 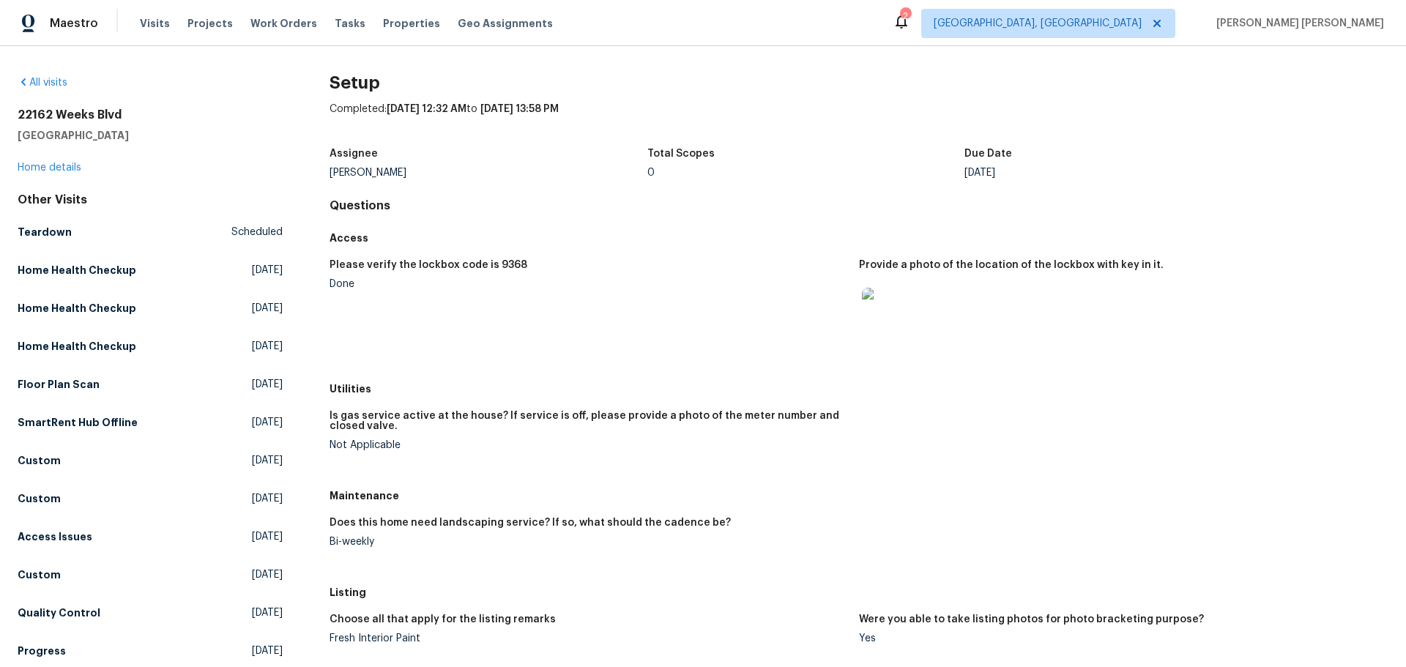 I want to click on h5: Progress, so click(x=42, y=651).